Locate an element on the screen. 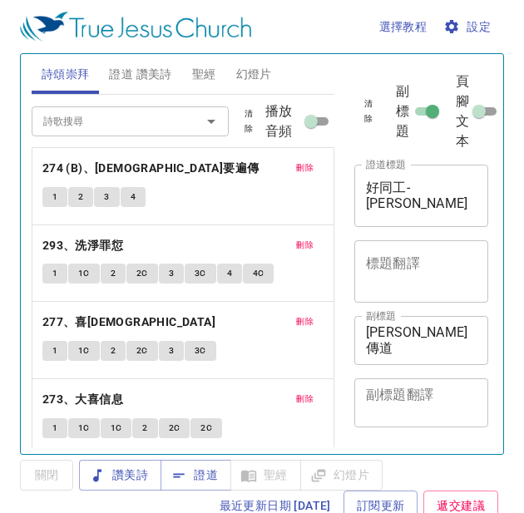 This screenshot has width=524, height=513. b: 293、洗淨罪愆 is located at coordinates (82, 245).